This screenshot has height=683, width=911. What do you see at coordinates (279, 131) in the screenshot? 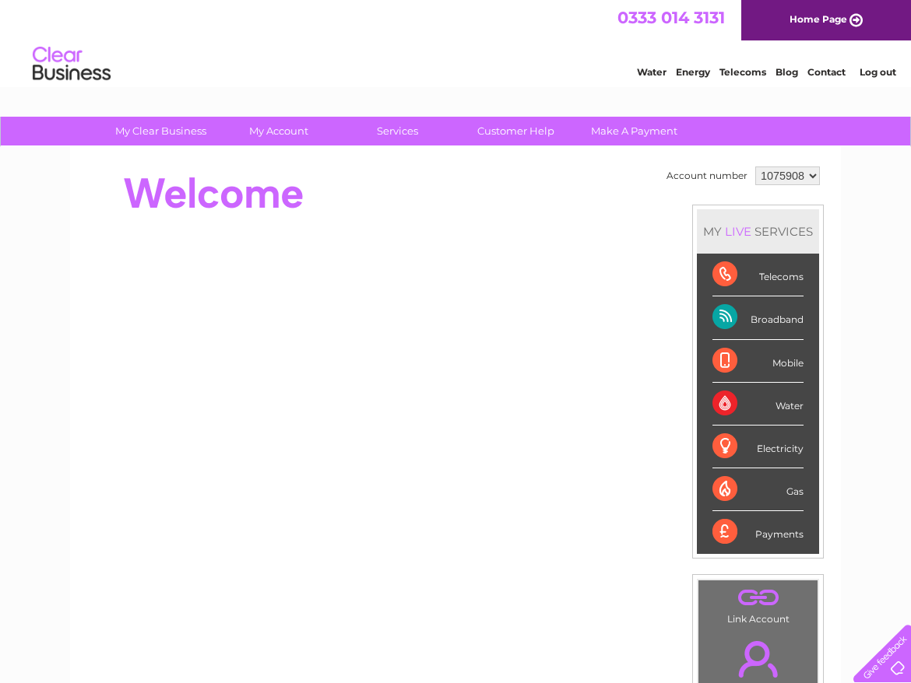
I see `a: My Account` at bounding box center [279, 131].